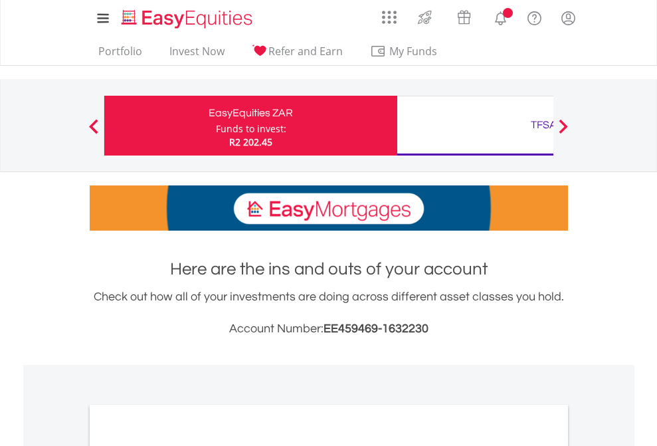 The height and width of the screenshot is (446, 657). Describe the element at coordinates (329, 269) in the screenshot. I see `h1: Here are the ins and outs of your account` at that location.